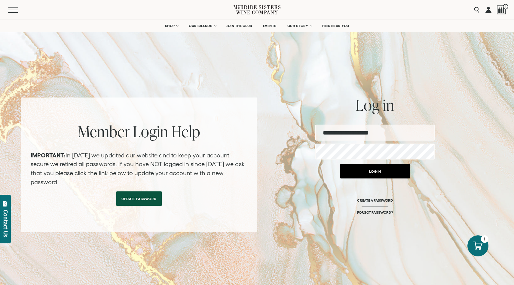 The image size is (514, 285). What do you see at coordinates (171, 26) in the screenshot?
I see `a: SHOP` at bounding box center [171, 26].